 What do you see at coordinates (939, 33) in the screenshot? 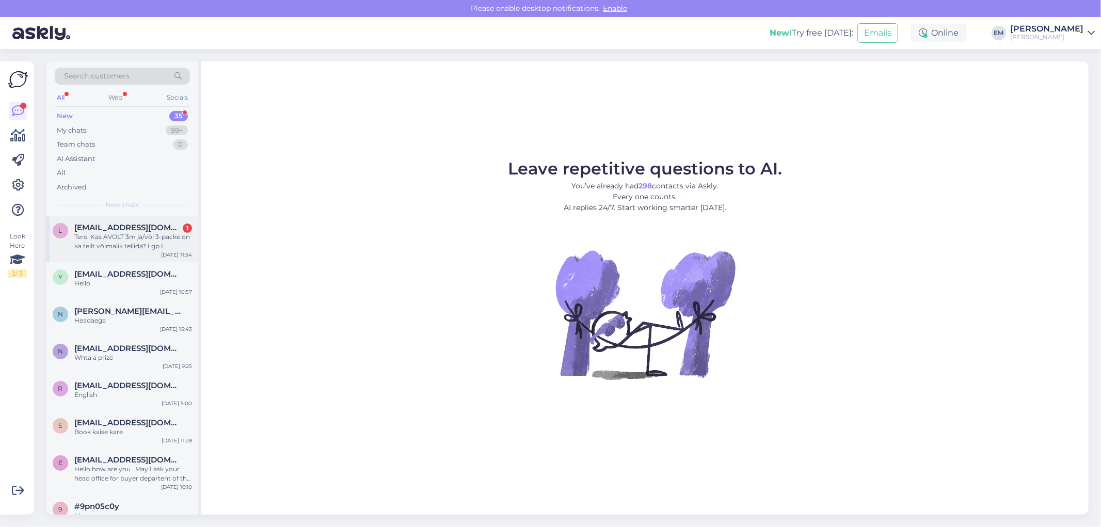
I see `div: Online` at bounding box center [939, 33].